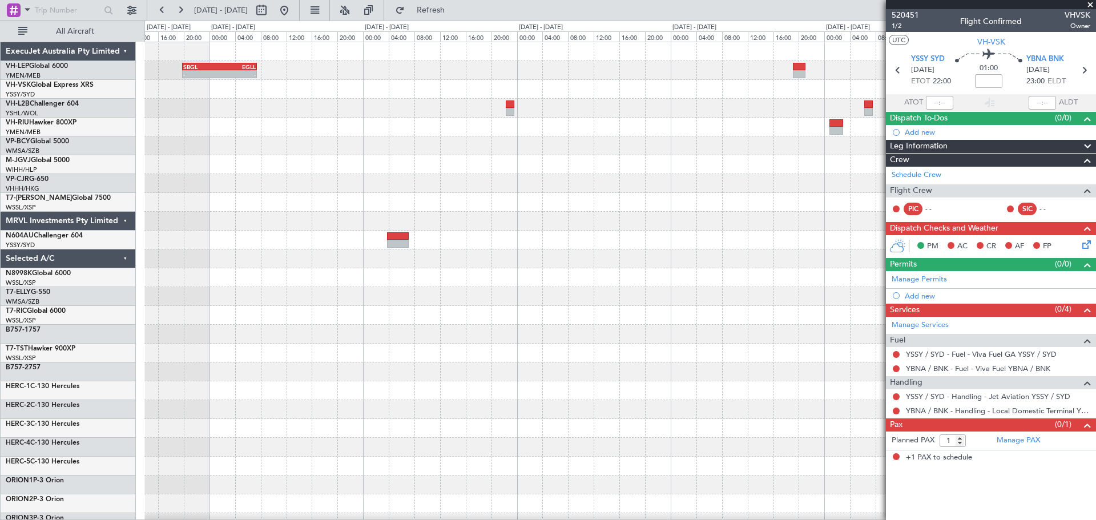  I want to click on span: FP, so click(1047, 247).